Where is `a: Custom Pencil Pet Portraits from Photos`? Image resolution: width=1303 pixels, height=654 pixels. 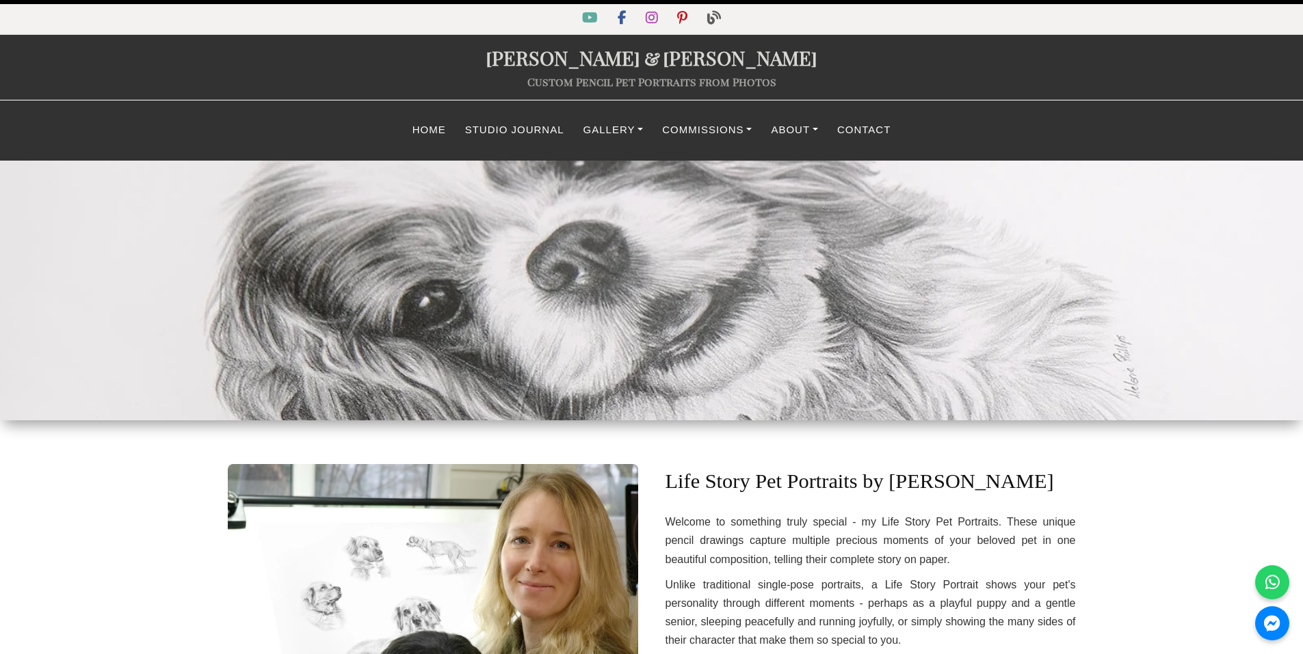 a: Custom Pencil Pet Portraits from Photos is located at coordinates (652, 81).